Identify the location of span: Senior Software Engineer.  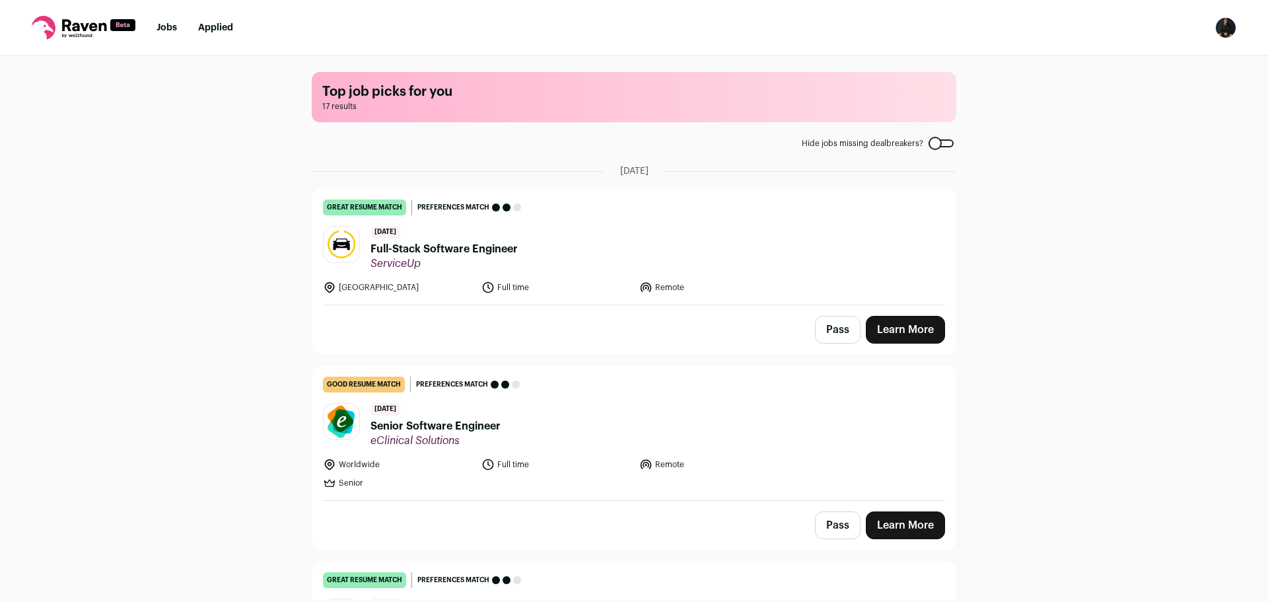
(435, 426).